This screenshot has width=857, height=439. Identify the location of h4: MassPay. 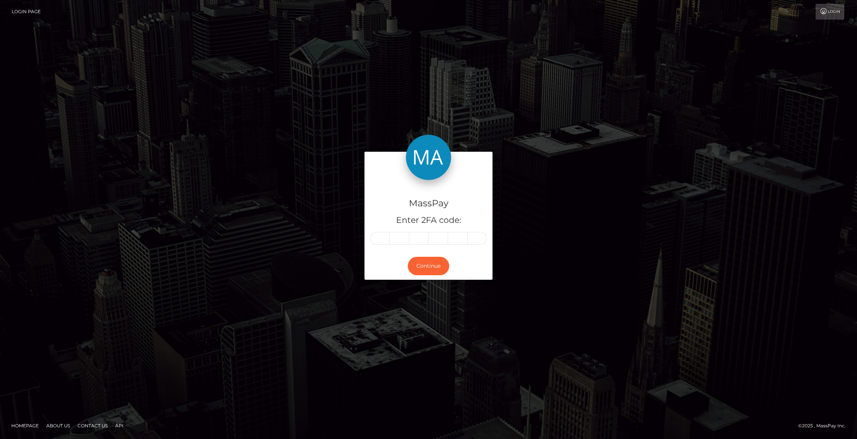
(428, 203).